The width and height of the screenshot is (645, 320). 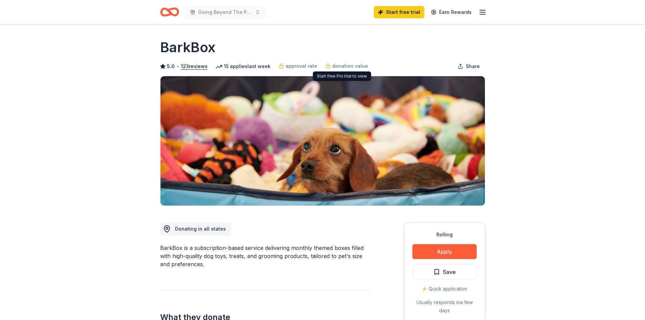 I want to click on div: Rolling, so click(x=444, y=234).